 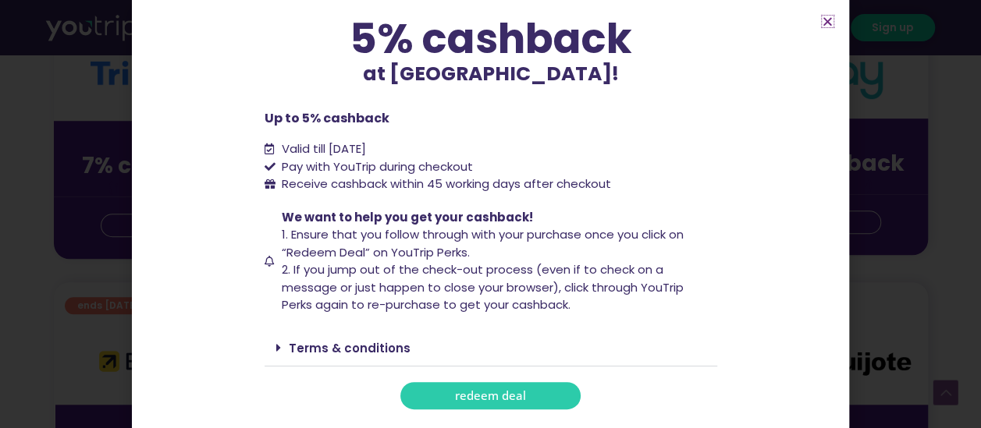 I want to click on span: Receive cashback within 45 working days after checkout, so click(x=444, y=184).